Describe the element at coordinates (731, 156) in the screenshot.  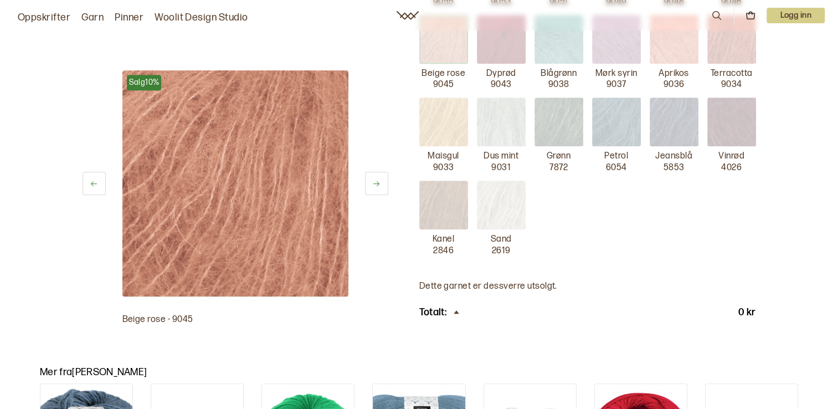
I see `p: Vinrød` at that location.